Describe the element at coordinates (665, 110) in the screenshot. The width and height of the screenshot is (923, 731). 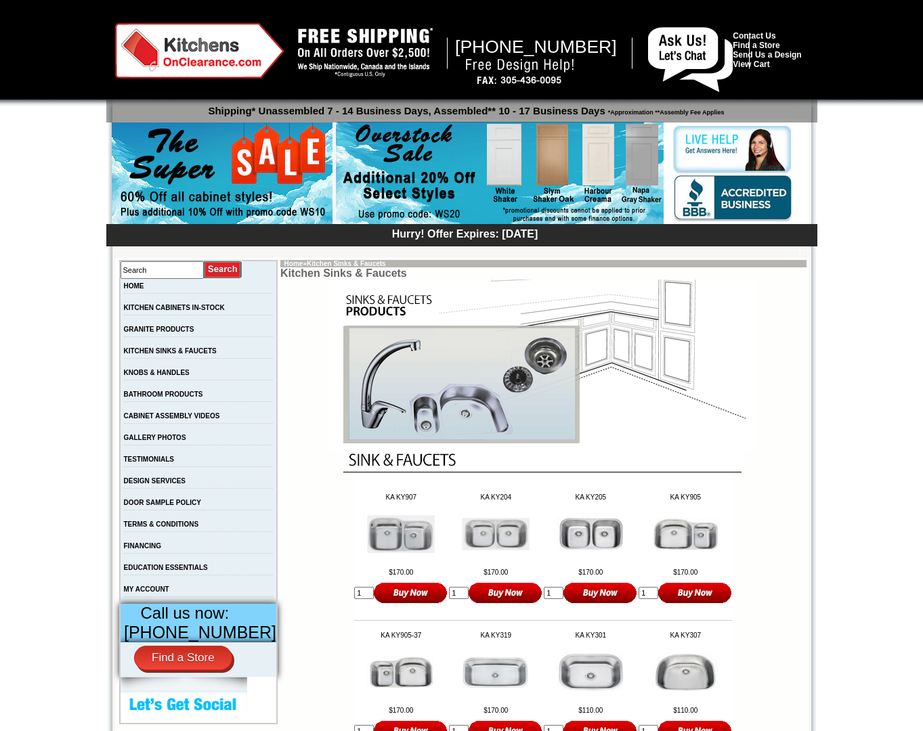
I see `span: *Approximation **Assembly Fee Applies` at that location.